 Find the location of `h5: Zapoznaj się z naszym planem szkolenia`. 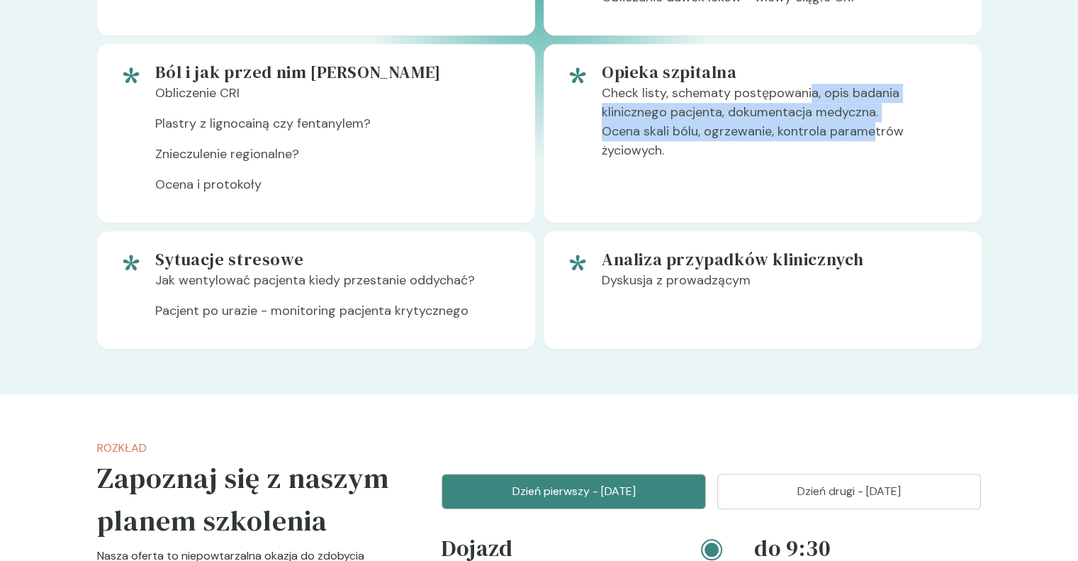

h5: Zapoznaj się z naszym planem szkolenia is located at coordinates (247, 499).